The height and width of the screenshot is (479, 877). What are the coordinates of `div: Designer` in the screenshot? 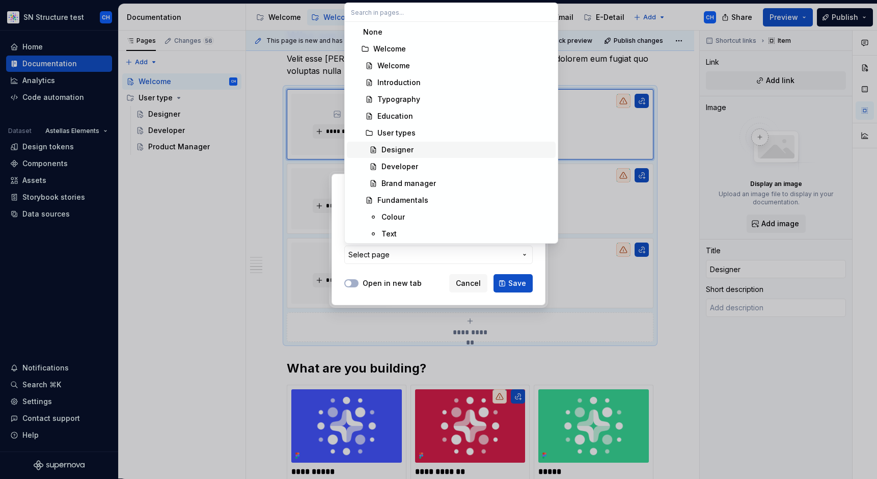 It's located at (397, 150).